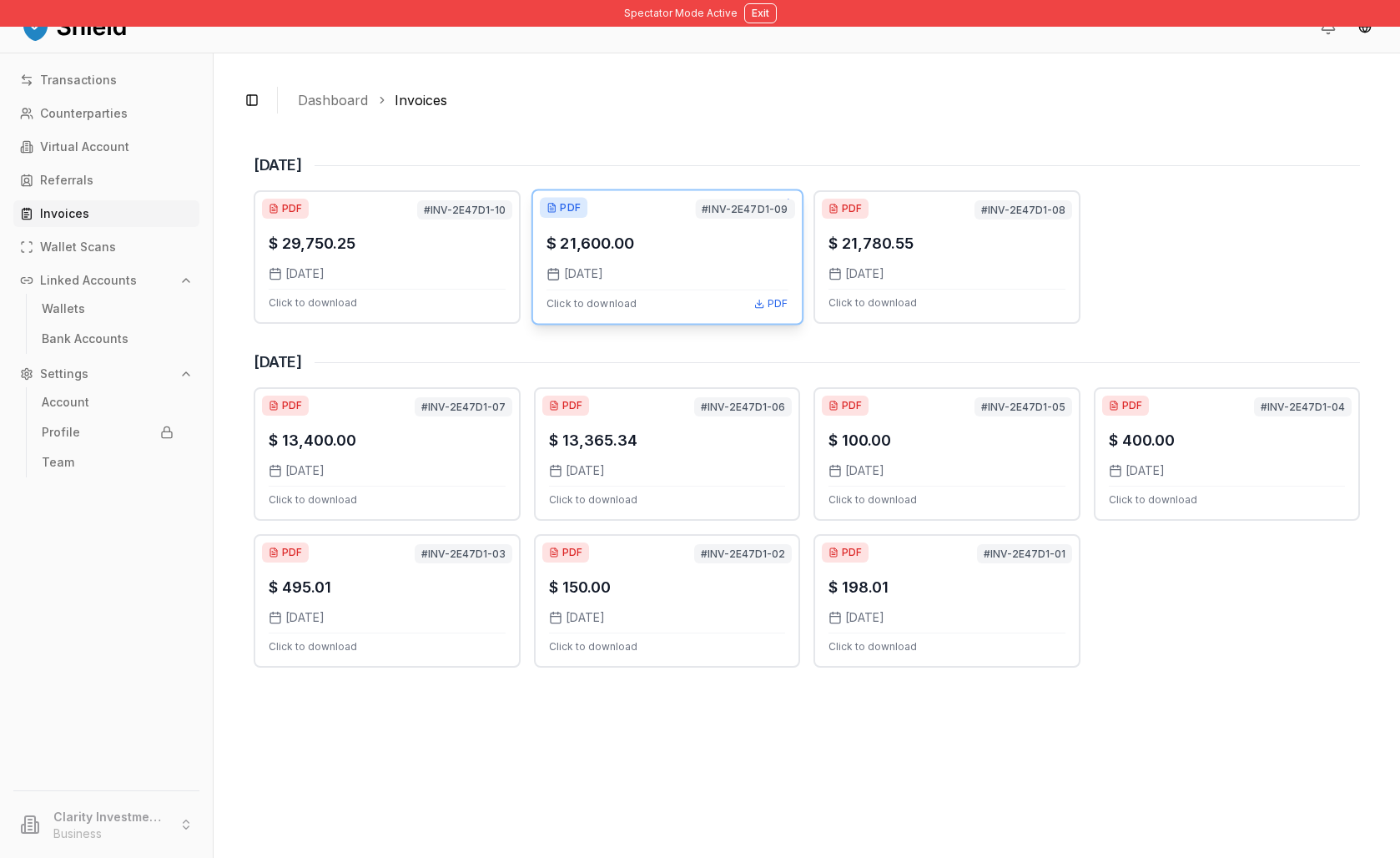  What do you see at coordinates (1023, 209) in the screenshot?
I see `span: #INV-2E47D1-08` at bounding box center [1023, 209].